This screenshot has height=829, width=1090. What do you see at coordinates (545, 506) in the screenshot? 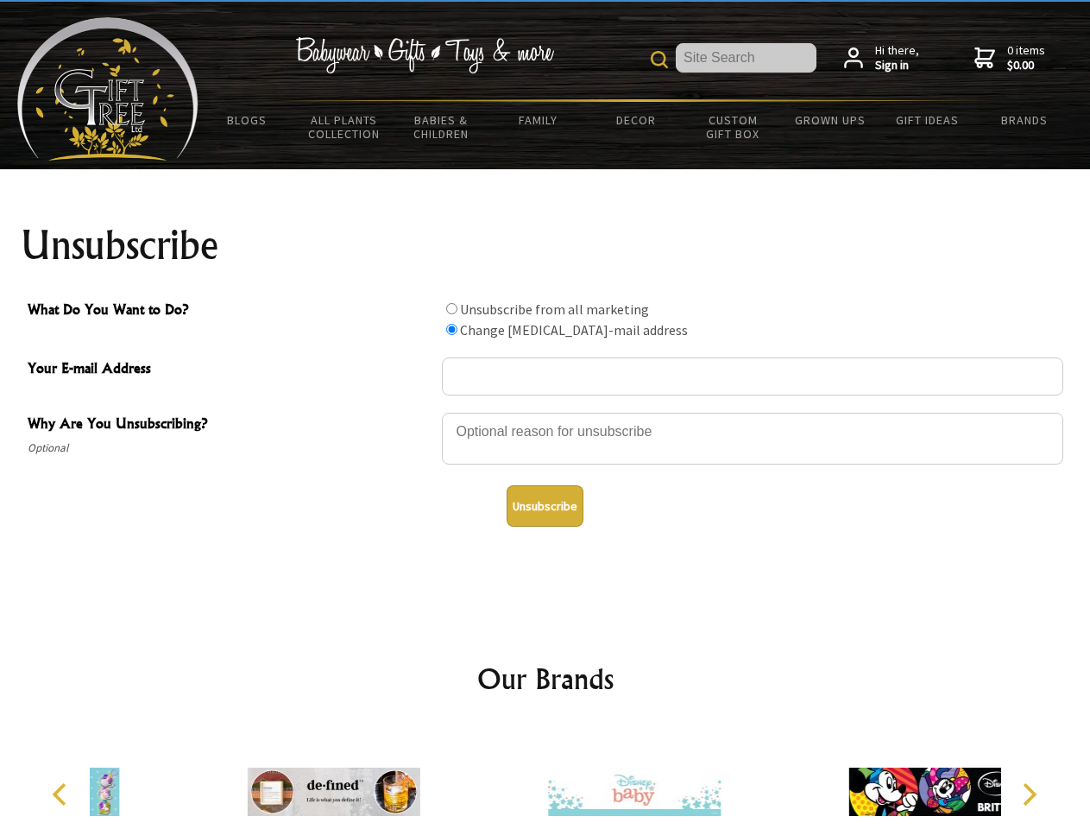
I see `button: Unsubscribe` at bounding box center [545, 506].